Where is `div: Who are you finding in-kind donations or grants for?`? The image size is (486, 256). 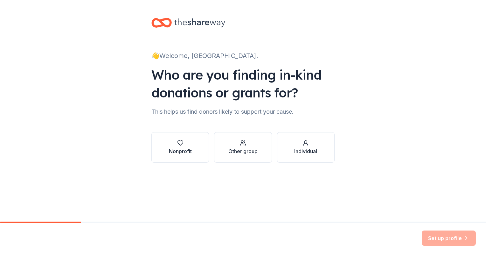
div: Who are you finding in-kind donations or grants for? is located at coordinates (243, 84).